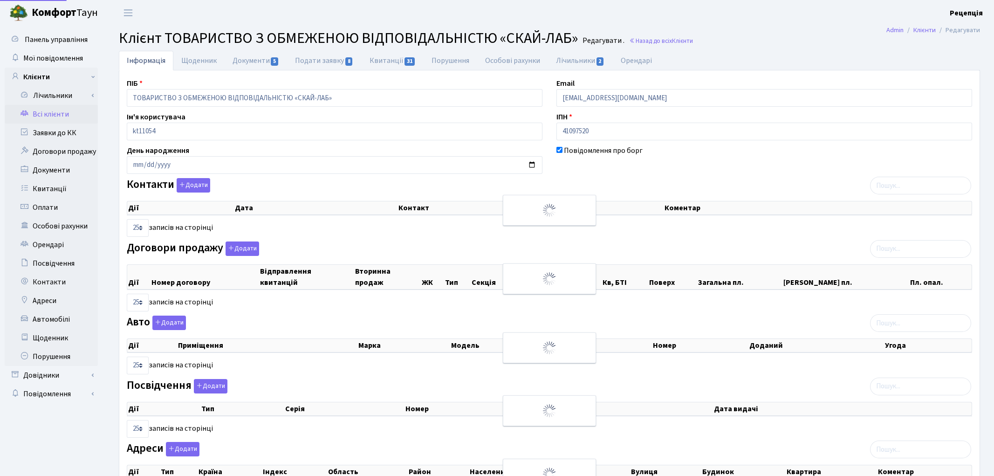 The image size is (994, 476). Describe the element at coordinates (740, 277) in the screenshot. I see `th: Загальна пл.` at that location.